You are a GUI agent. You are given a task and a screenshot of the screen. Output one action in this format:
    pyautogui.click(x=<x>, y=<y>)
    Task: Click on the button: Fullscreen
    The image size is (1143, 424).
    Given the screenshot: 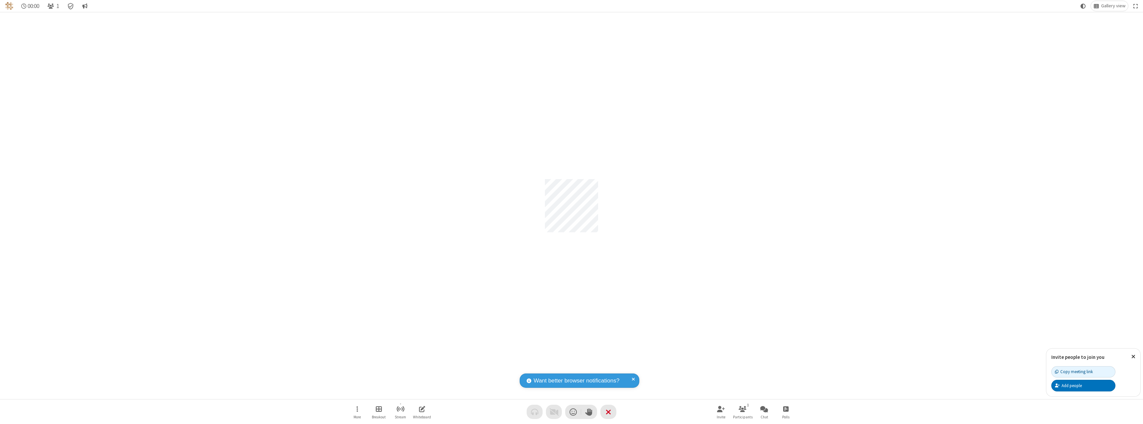 What is the action you would take?
    pyautogui.click(x=1136, y=6)
    